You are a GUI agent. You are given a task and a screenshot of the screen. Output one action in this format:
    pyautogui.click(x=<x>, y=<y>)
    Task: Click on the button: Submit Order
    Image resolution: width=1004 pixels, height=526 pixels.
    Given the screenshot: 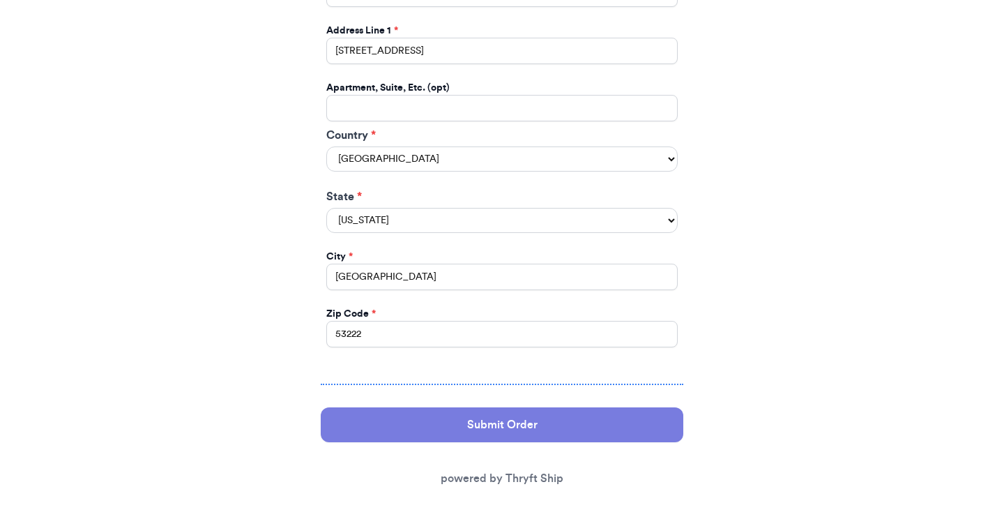 What is the action you would take?
    pyautogui.click(x=502, y=425)
    